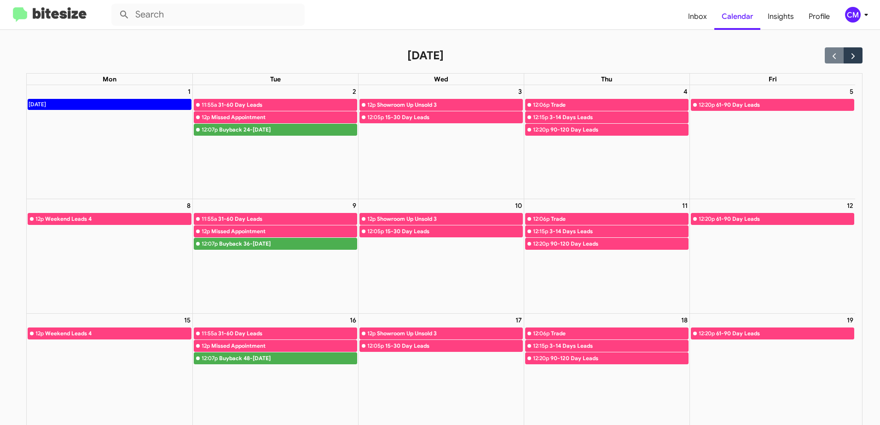 The width and height of the screenshot is (880, 425). I want to click on button: Next month, so click(853, 55).